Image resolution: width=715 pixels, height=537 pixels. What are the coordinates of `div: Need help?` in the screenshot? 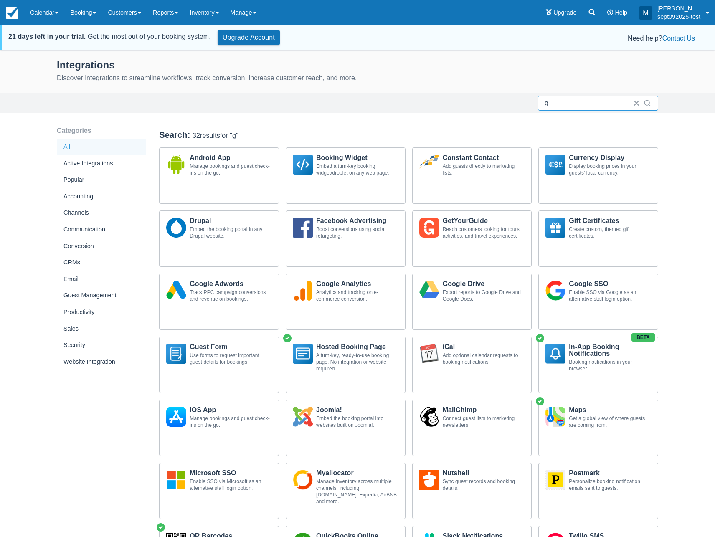 It's located at (494, 38).